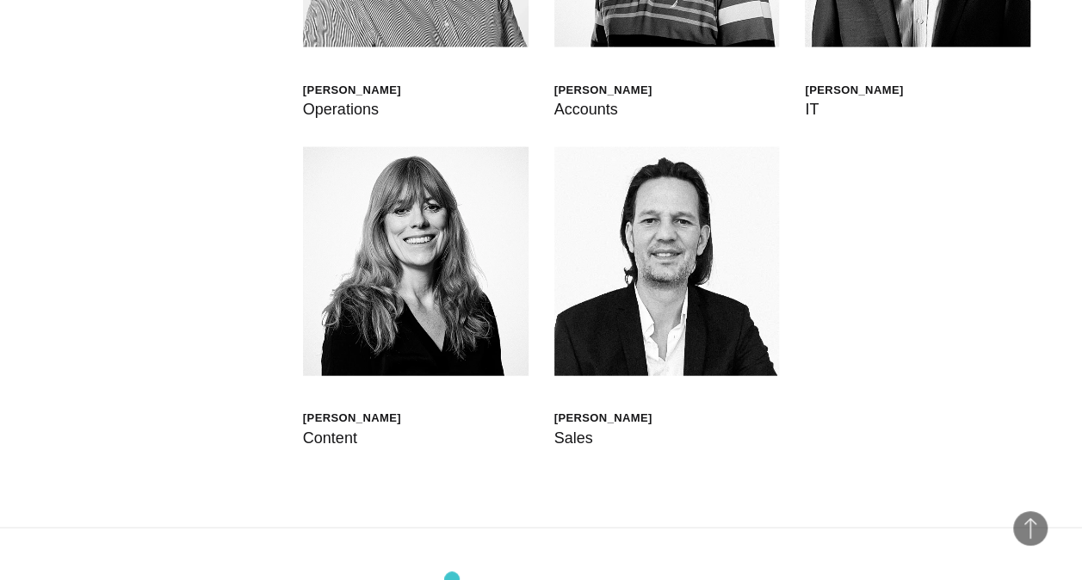 This screenshot has width=1082, height=580. What do you see at coordinates (604, 438) in the screenshot?
I see `div: Sales` at bounding box center [604, 438].